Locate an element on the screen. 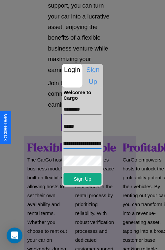 The height and width of the screenshot is (250, 165). p: Login is located at coordinates (72, 70).